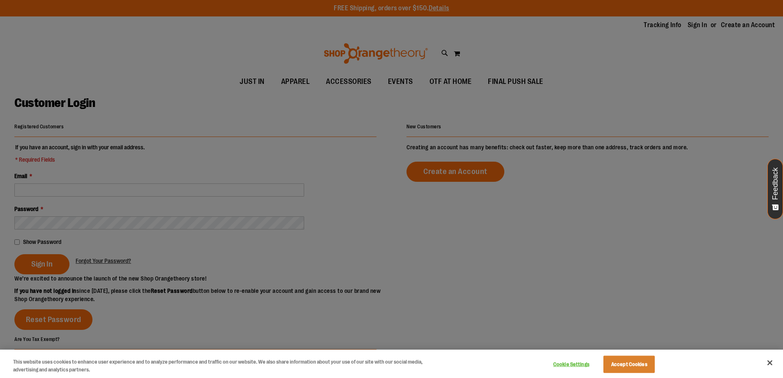 This screenshot has width=783, height=378. I want to click on button: Cookie Settings, so click(571, 364).